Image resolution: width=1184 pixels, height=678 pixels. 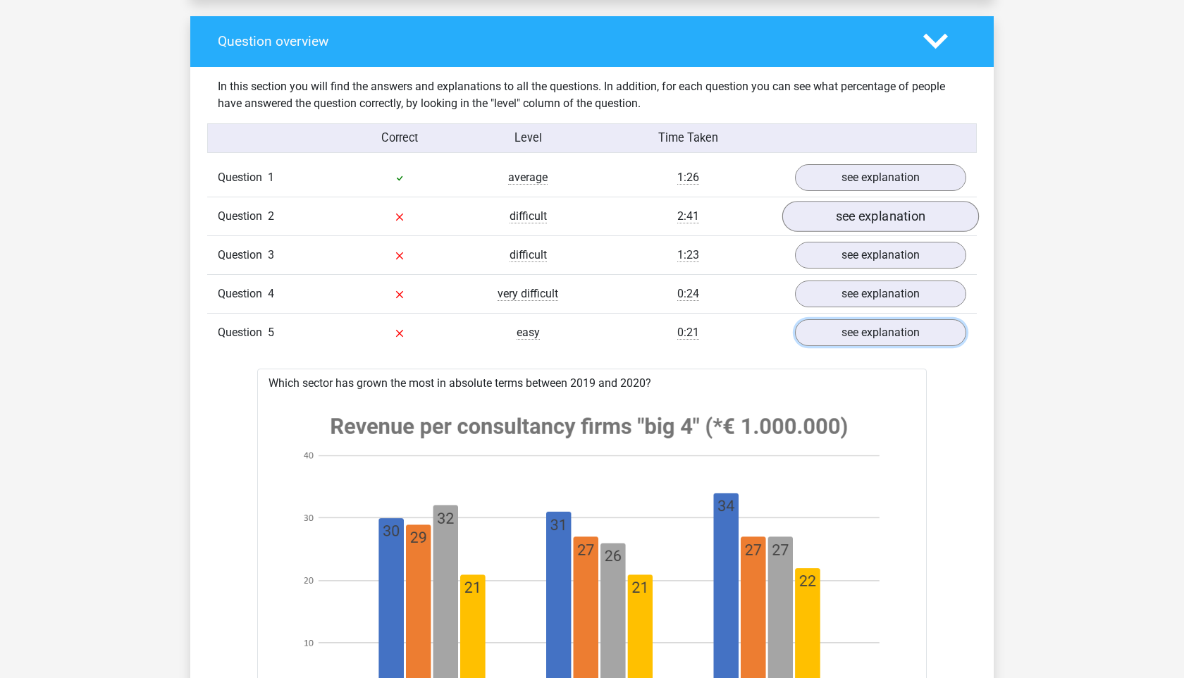 What do you see at coordinates (688, 138) in the screenshot?
I see `div: Time Taken` at bounding box center [688, 138].